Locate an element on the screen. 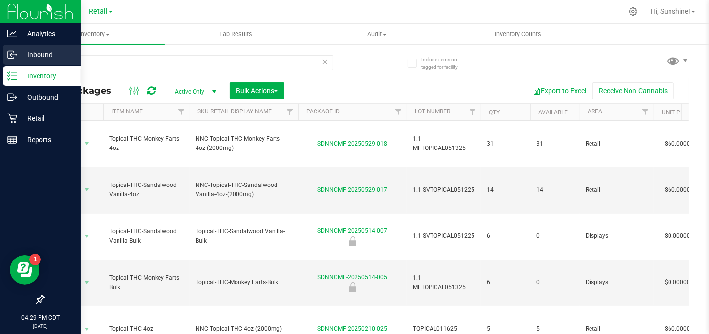  a: SDNNCMF-20250529-017 is located at coordinates (353, 190).